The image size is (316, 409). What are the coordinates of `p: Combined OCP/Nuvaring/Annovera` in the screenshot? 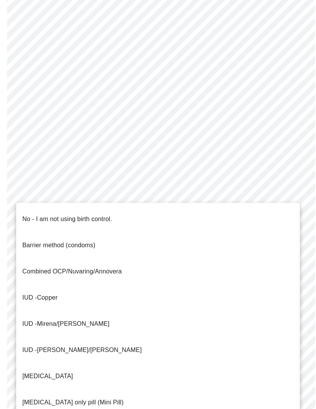 It's located at (72, 272).